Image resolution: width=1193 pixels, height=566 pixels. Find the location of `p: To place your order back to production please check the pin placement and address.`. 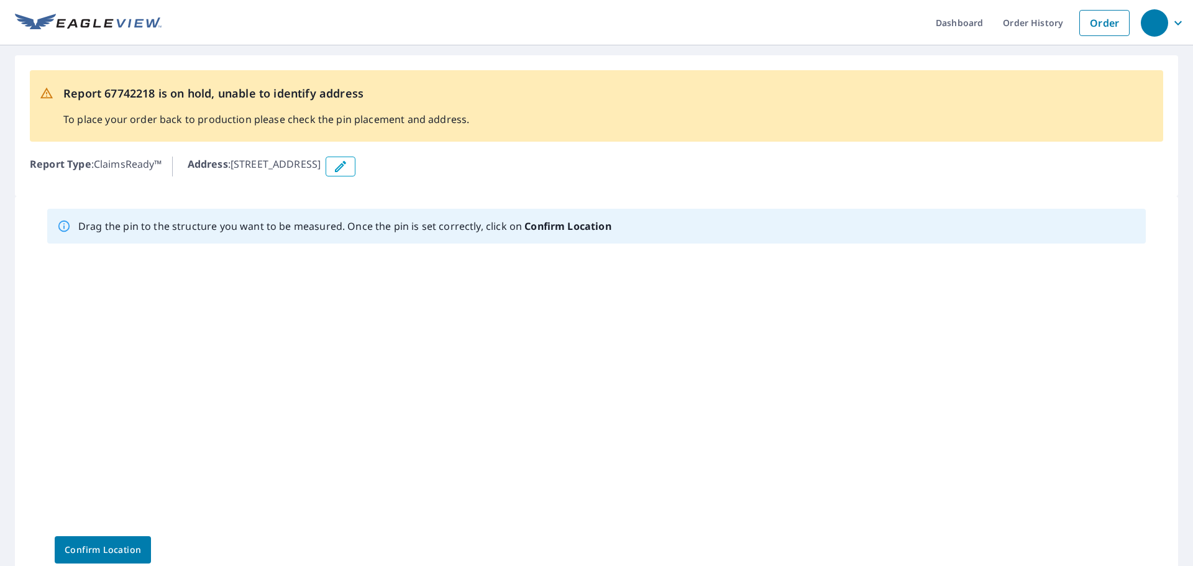

p: To place your order back to production please check the pin placement and address. is located at coordinates (266, 119).